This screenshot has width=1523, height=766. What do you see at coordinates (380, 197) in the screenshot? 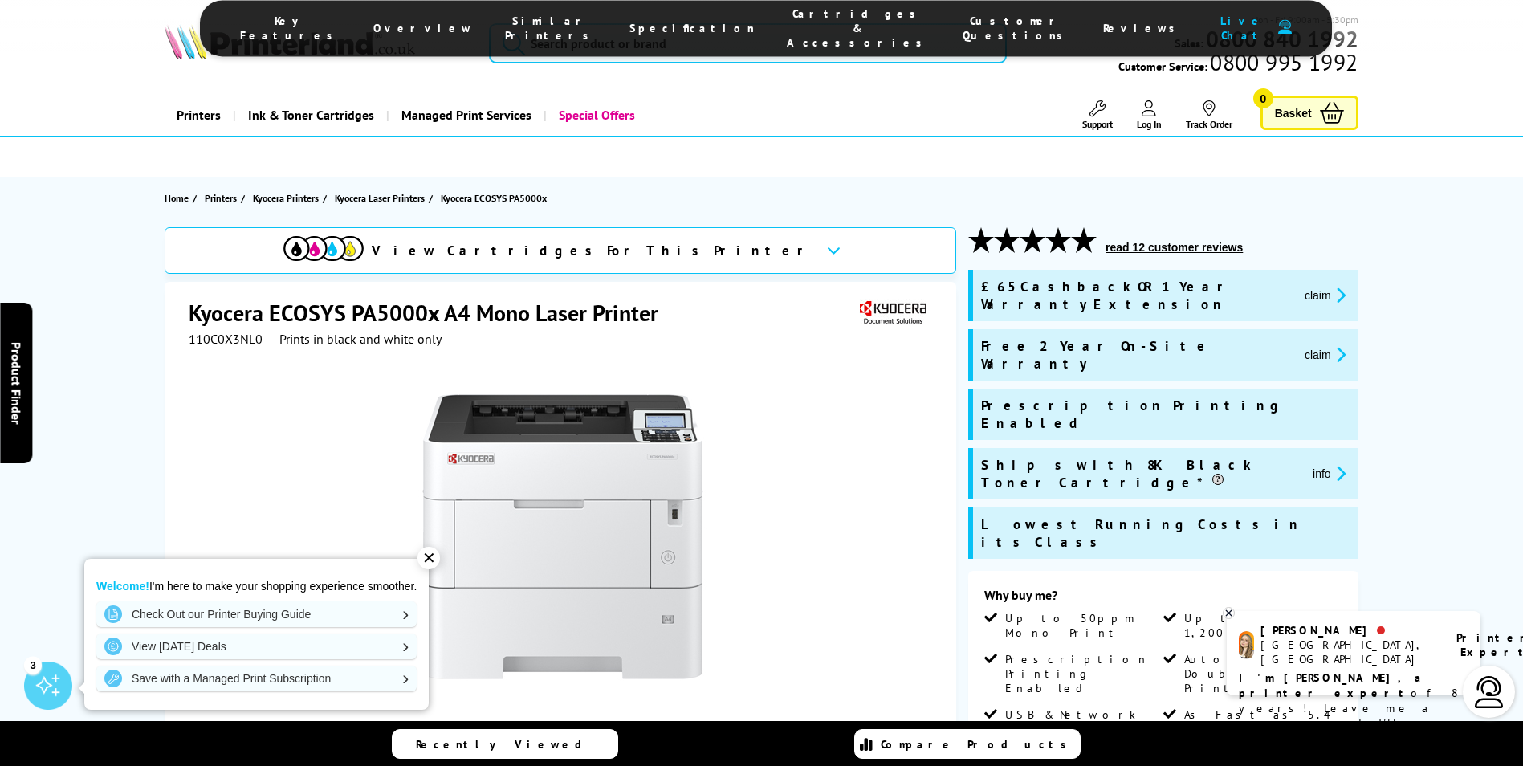
I see `span: Kyocera Laser Printers` at bounding box center [380, 197].